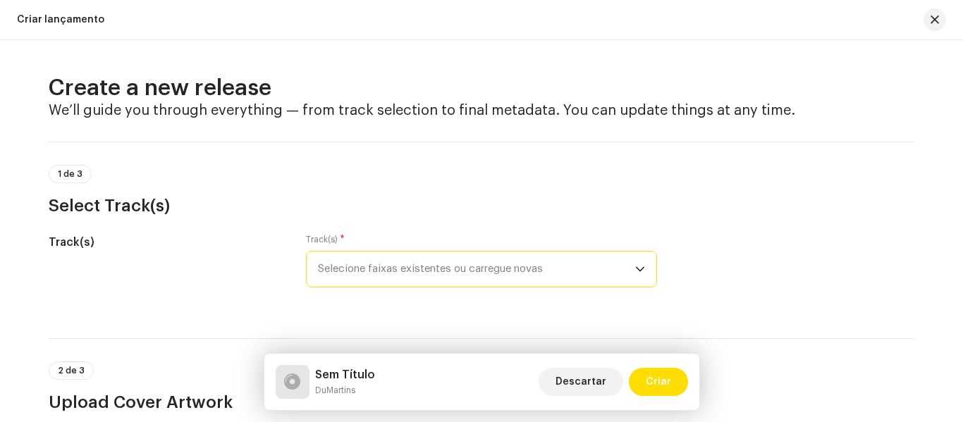 This screenshot has height=422, width=963. I want to click on span: Criar, so click(658, 382).